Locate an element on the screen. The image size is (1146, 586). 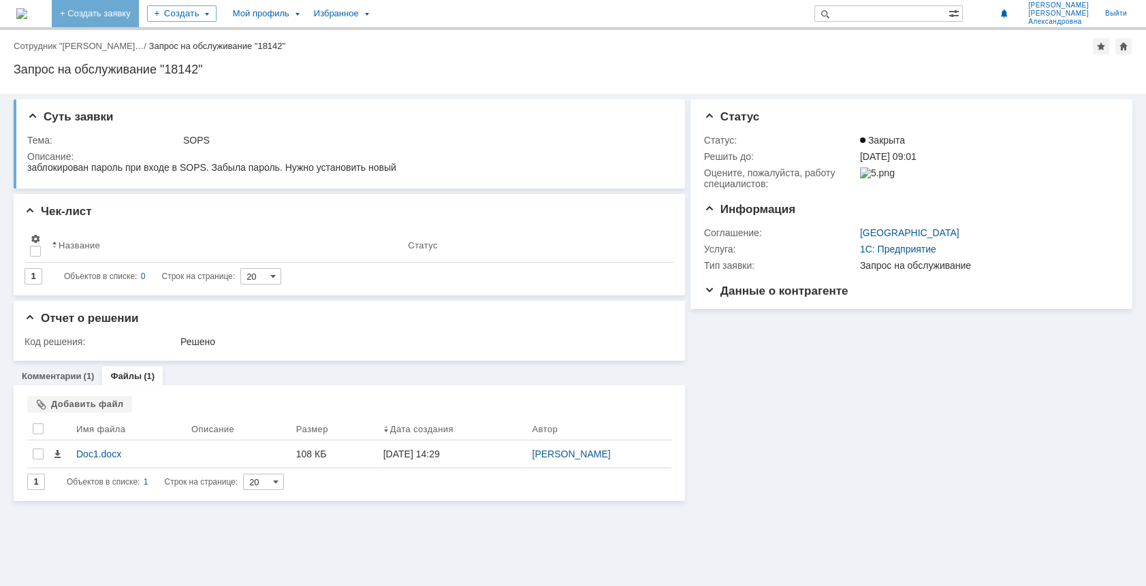
span: Информация is located at coordinates (750, 209).